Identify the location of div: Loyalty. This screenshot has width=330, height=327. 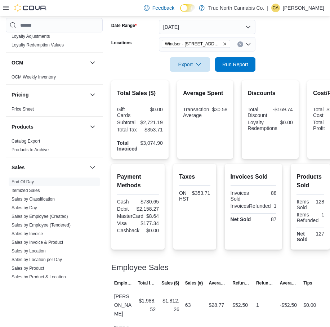
(54, 42).